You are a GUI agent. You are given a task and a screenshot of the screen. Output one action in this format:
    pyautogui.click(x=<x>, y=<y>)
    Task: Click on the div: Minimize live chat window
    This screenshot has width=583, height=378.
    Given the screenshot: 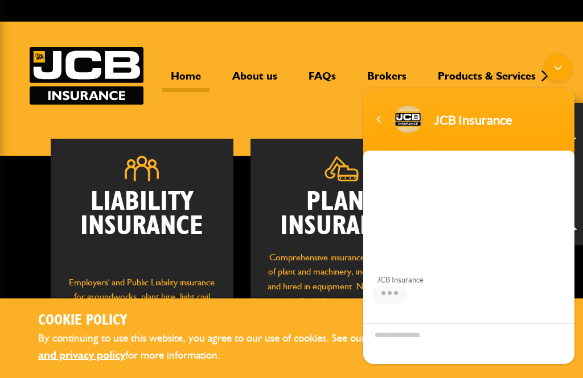 What is the action you would take?
    pyautogui.click(x=200, y=19)
    